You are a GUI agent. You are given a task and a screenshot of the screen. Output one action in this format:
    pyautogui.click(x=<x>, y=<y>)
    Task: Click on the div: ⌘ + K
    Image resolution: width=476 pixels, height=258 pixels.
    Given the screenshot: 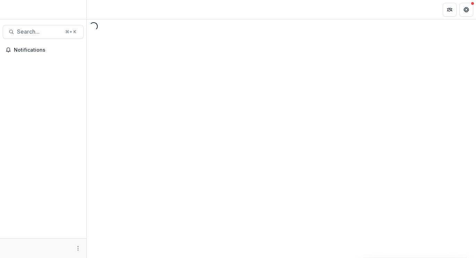 What is the action you would take?
    pyautogui.click(x=71, y=32)
    